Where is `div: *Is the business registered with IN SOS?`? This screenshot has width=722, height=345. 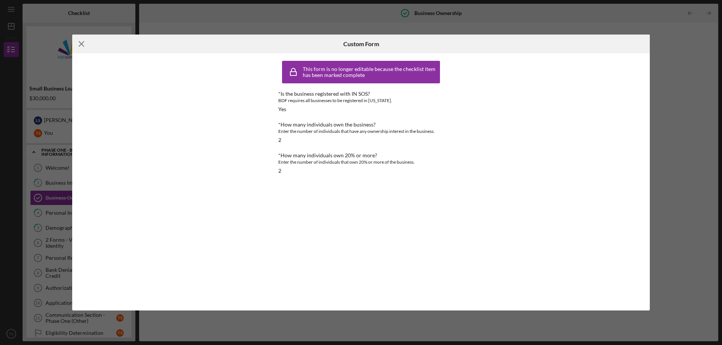
div: *Is the business registered with IN SOS? is located at coordinates (361, 94).